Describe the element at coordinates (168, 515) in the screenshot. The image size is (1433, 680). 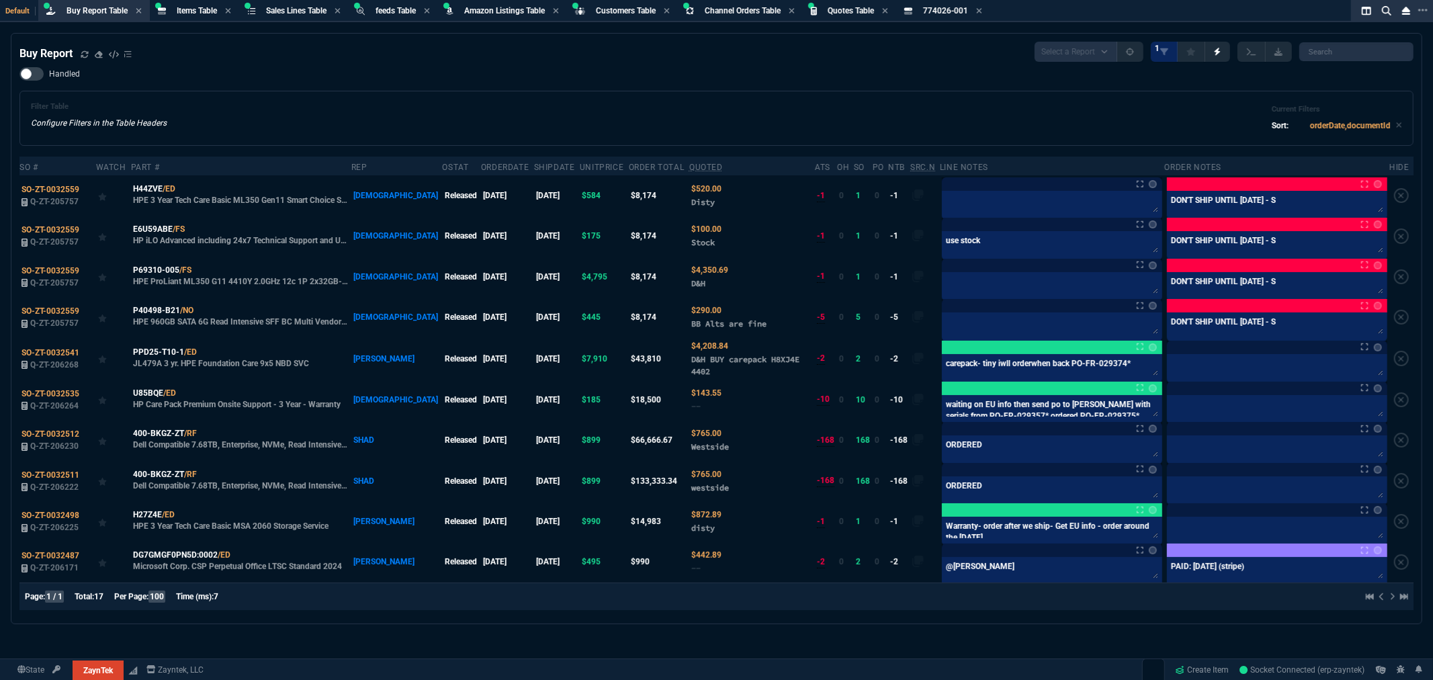
I see `a: /ED` at that location.